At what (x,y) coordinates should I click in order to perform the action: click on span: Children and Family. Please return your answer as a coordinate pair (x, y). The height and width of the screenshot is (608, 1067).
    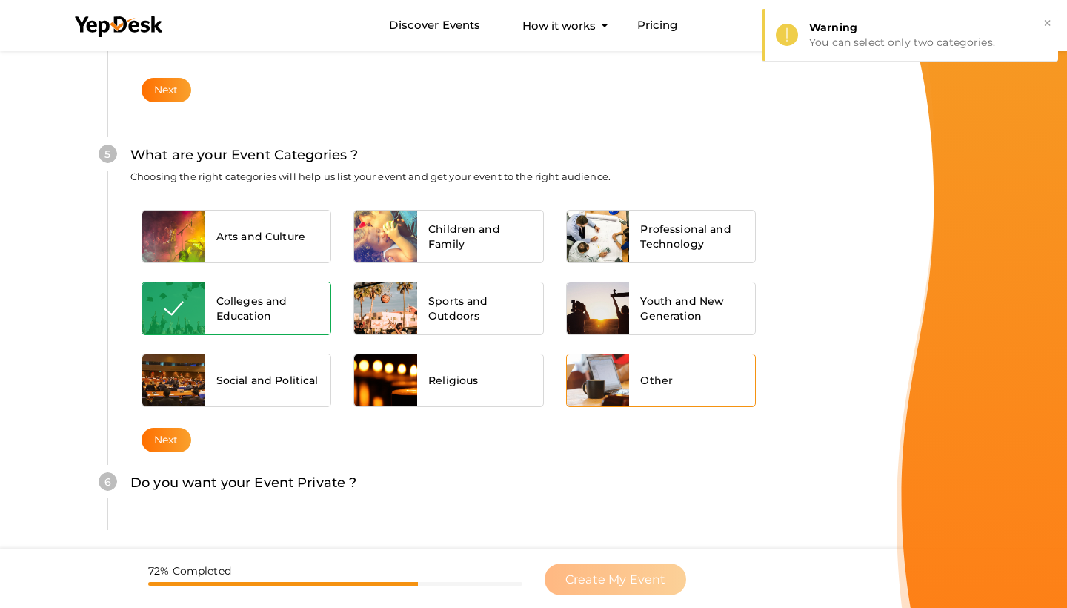
    Looking at the image, I should click on (480, 236).